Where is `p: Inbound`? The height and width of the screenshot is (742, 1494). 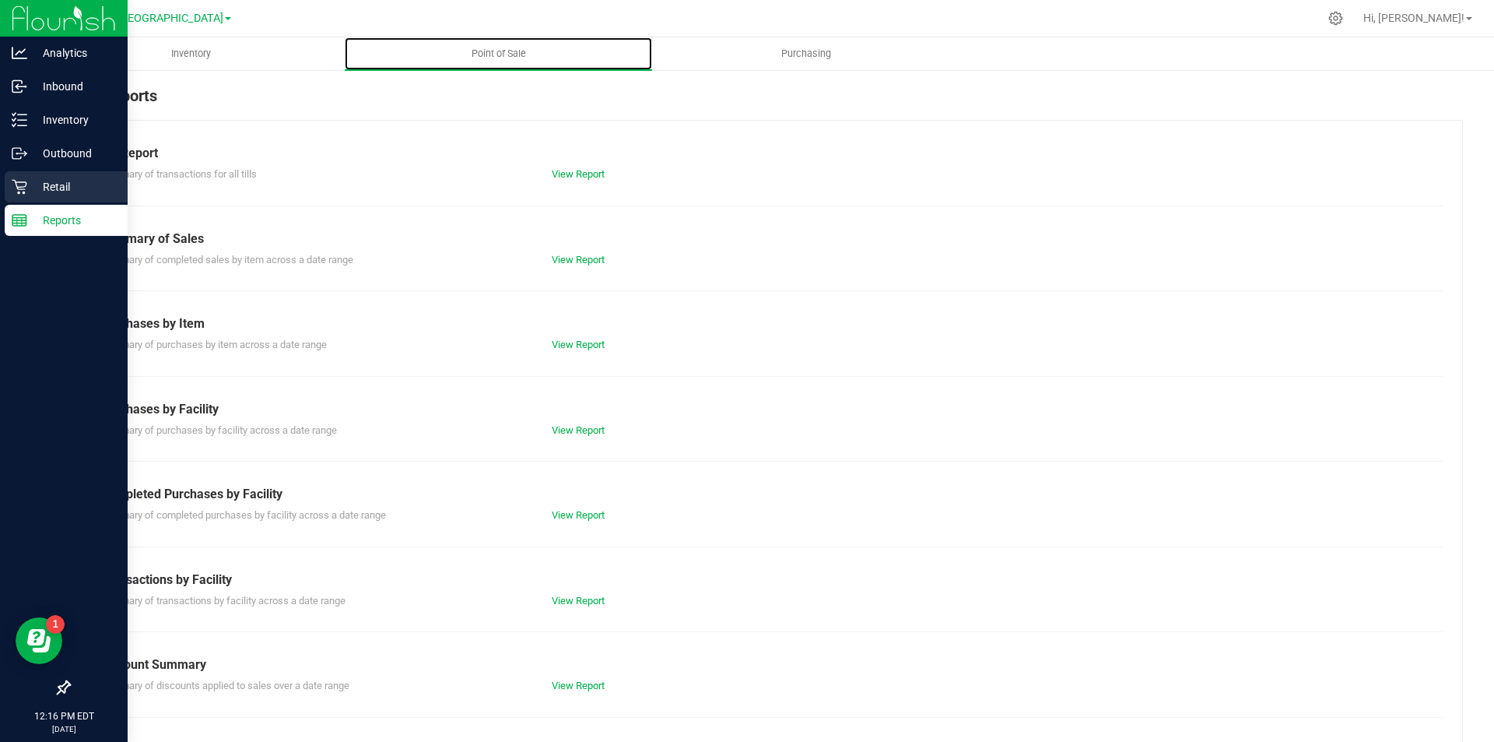 p: Inbound is located at coordinates (74, 86).